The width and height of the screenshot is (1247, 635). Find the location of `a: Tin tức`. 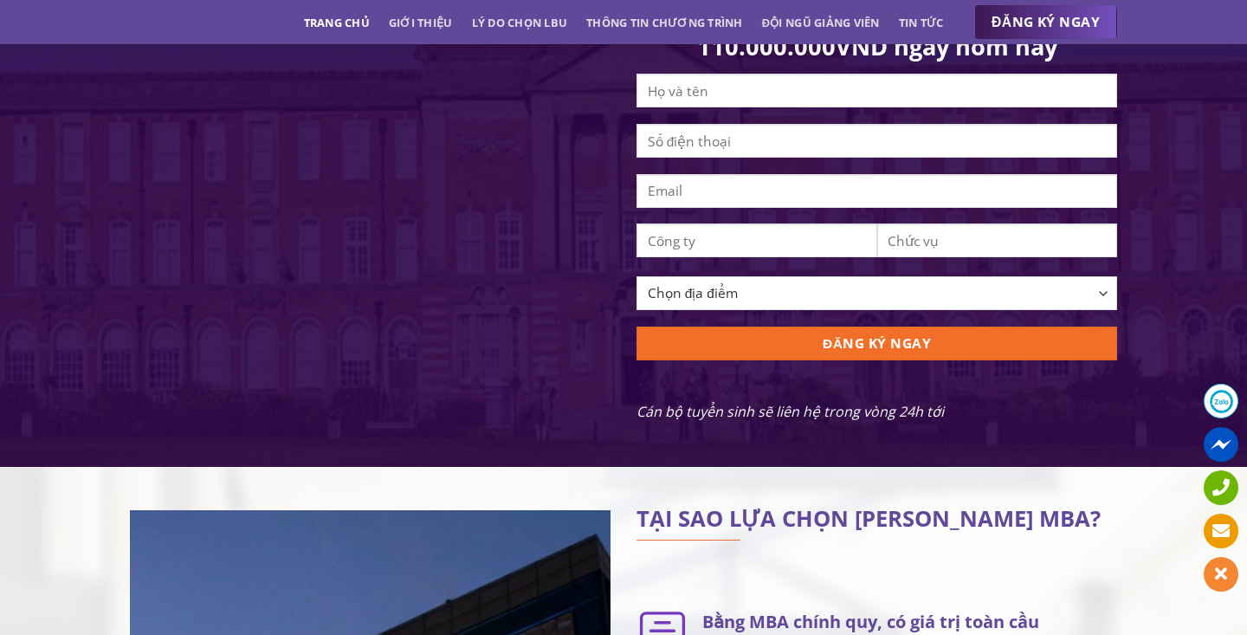

a: Tin tức is located at coordinates (921, 23).